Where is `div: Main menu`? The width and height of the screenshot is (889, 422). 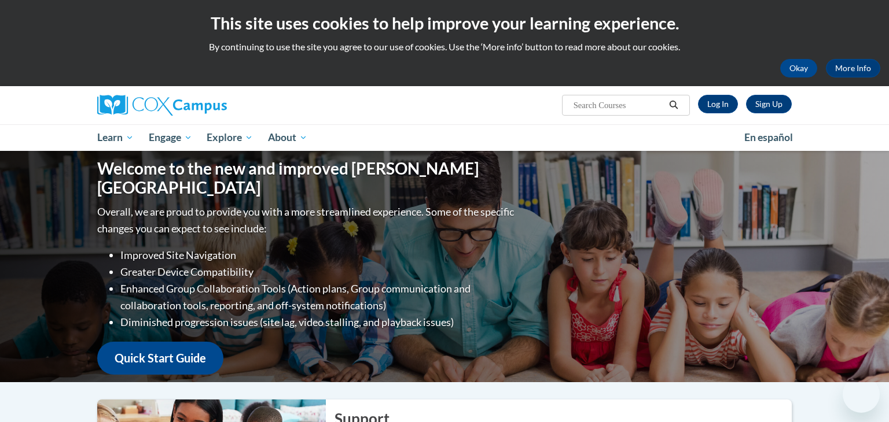
div: Main menu is located at coordinates (444, 138).